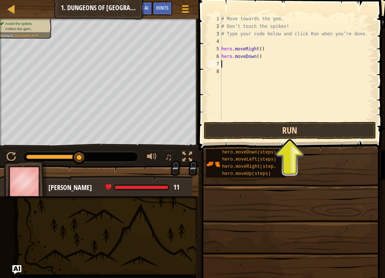 Image resolution: width=385 pixels, height=278 pixels. I want to click on button: Show game menu, so click(186, 10).